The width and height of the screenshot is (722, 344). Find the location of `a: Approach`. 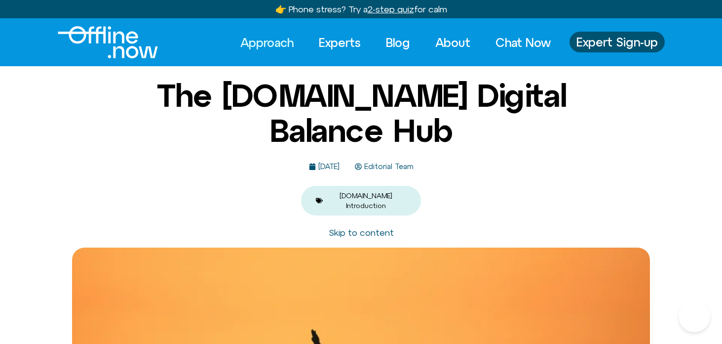

a: Approach is located at coordinates (267, 42).